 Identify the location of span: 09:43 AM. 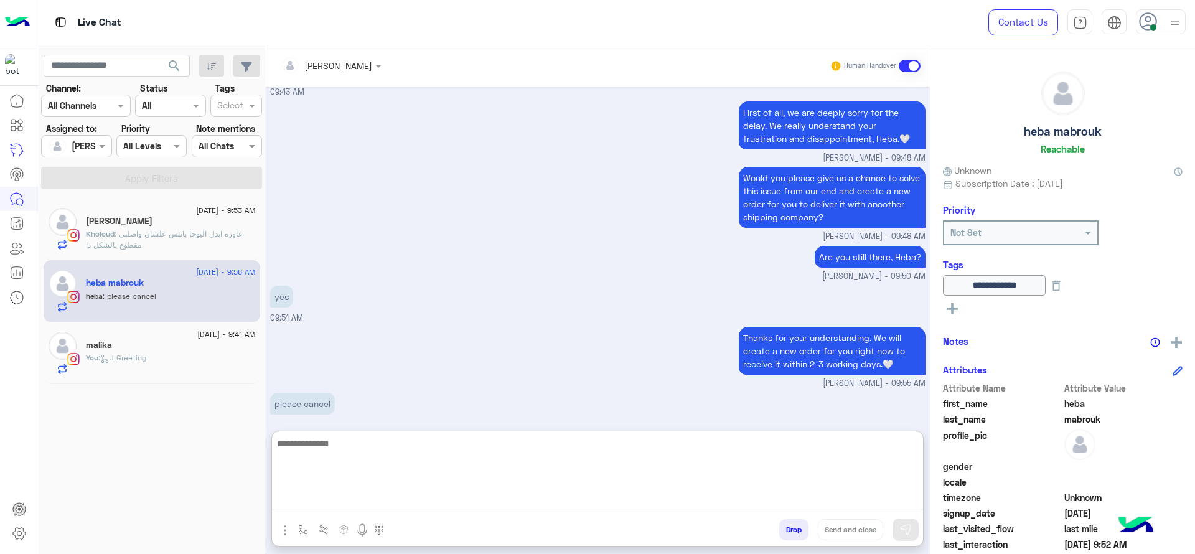
(287, 91).